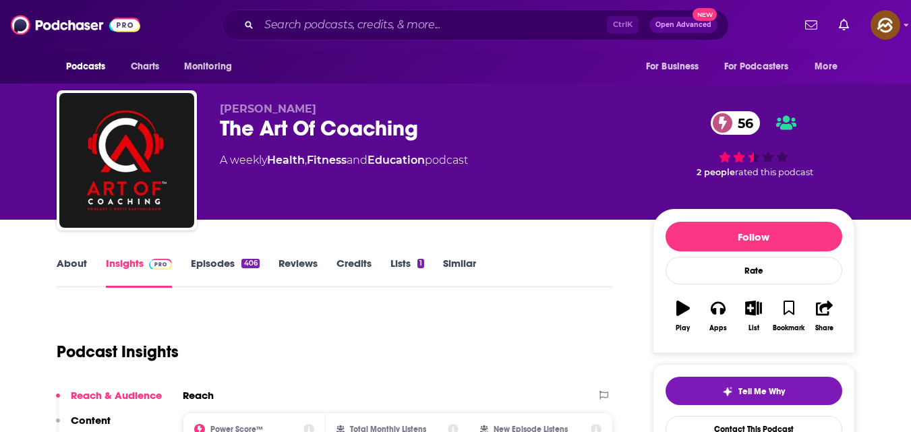  What do you see at coordinates (396, 160) in the screenshot?
I see `a: Education` at bounding box center [396, 160].